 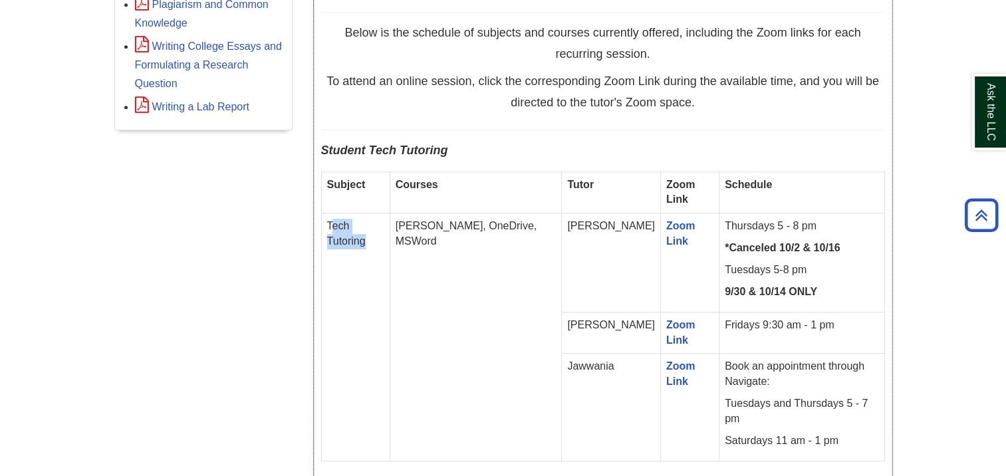 I want to click on strong: *Canceled 10/2 & 10/16, so click(x=782, y=247).